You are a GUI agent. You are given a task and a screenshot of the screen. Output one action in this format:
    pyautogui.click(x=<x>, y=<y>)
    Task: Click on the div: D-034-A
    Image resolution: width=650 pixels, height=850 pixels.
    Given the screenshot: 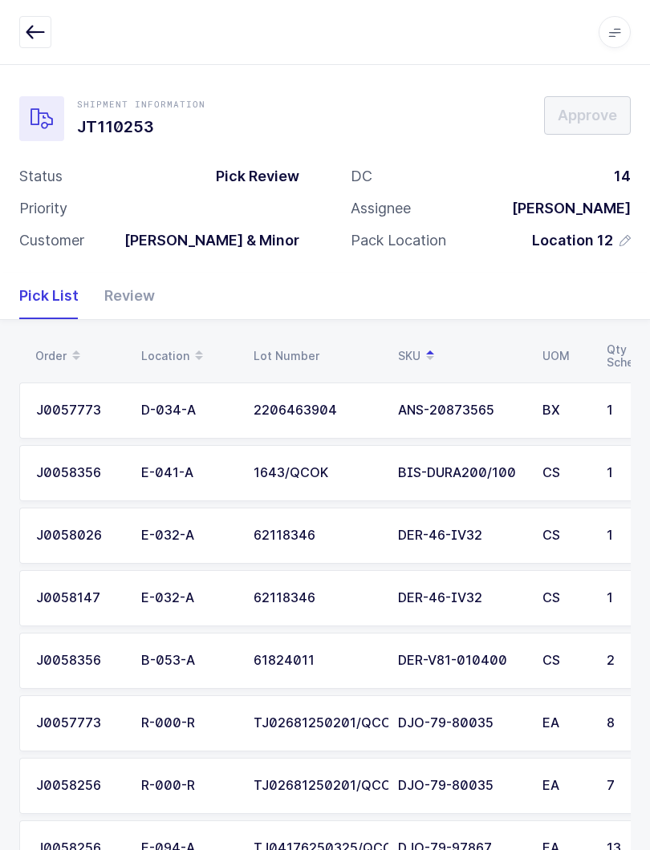 What is the action you would take?
    pyautogui.click(x=188, y=411)
    